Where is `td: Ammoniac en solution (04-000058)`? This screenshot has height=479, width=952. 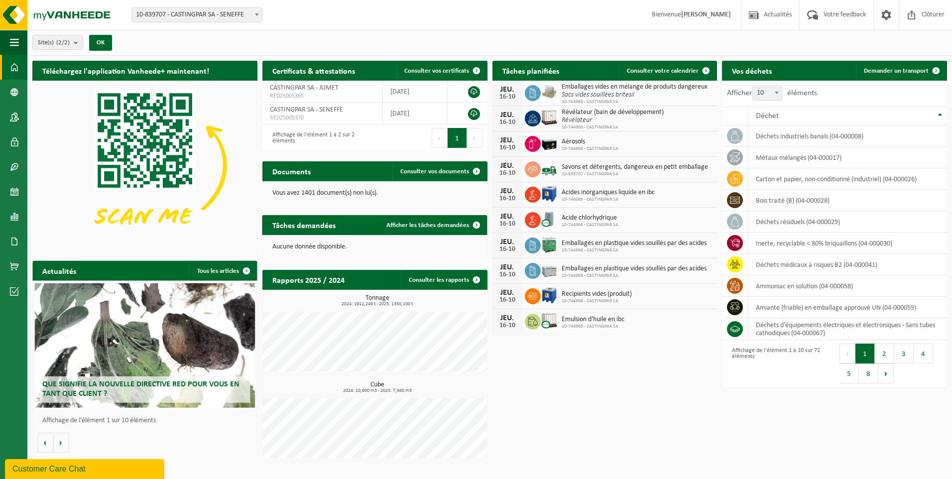
td: Ammoniac en solution (04-000058) is located at coordinates (847, 286).